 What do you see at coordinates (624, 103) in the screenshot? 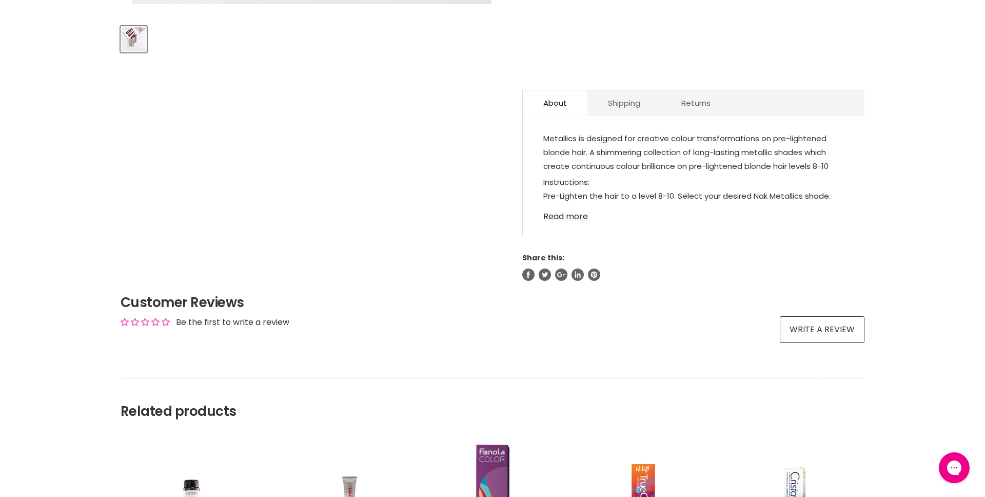
I see `a: Shipping` at bounding box center [624, 103].